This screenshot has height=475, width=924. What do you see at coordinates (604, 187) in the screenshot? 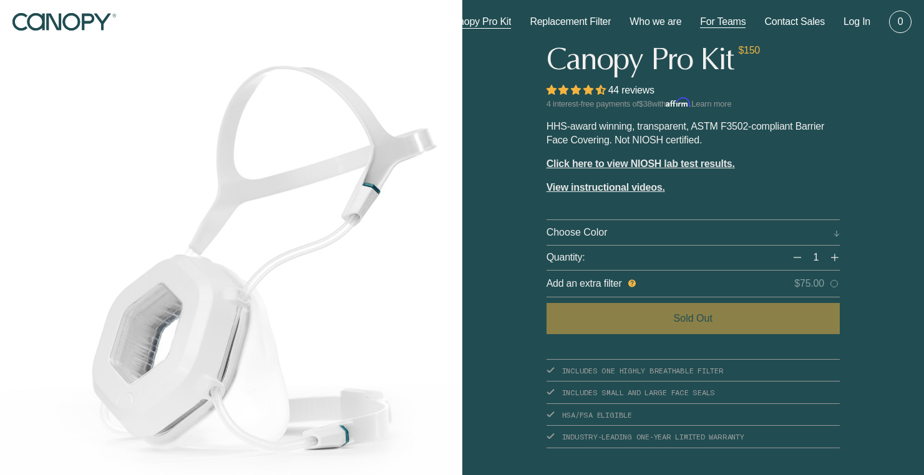
I see `span: View instructional videos` at bounding box center [604, 187].